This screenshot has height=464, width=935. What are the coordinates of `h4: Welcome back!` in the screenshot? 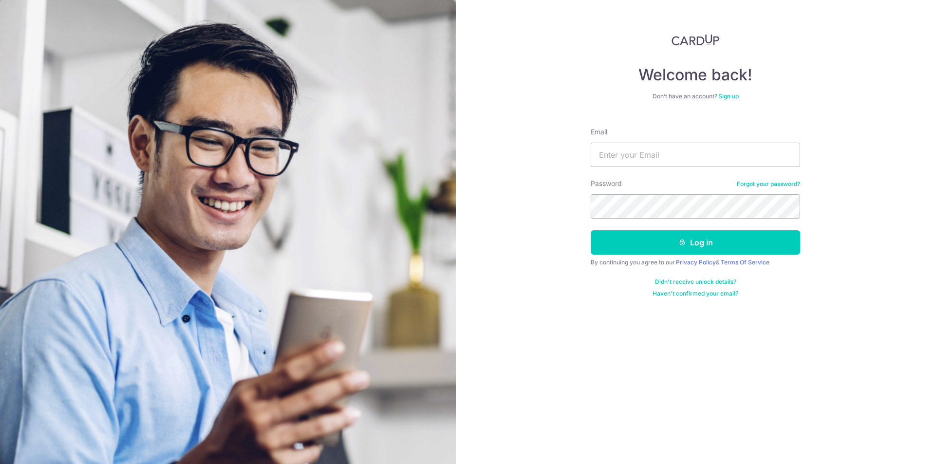 It's located at (695, 75).